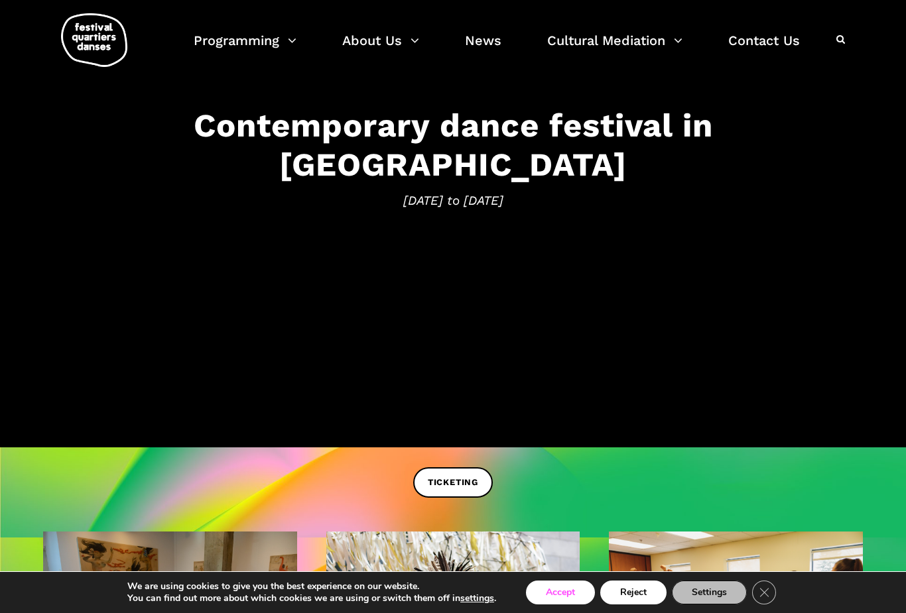 This screenshot has width=906, height=613. What do you see at coordinates (633, 593) in the screenshot?
I see `button: Reject` at bounding box center [633, 593].